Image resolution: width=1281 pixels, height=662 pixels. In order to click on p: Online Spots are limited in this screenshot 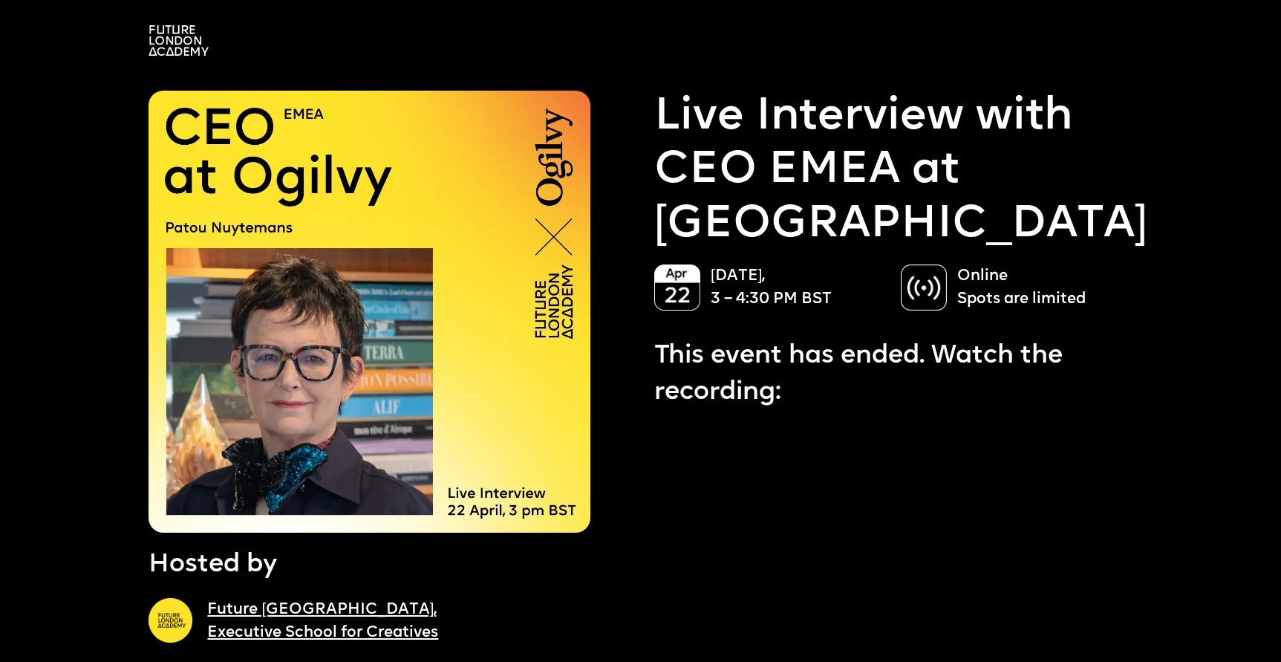, I will do `click(1045, 287)`.